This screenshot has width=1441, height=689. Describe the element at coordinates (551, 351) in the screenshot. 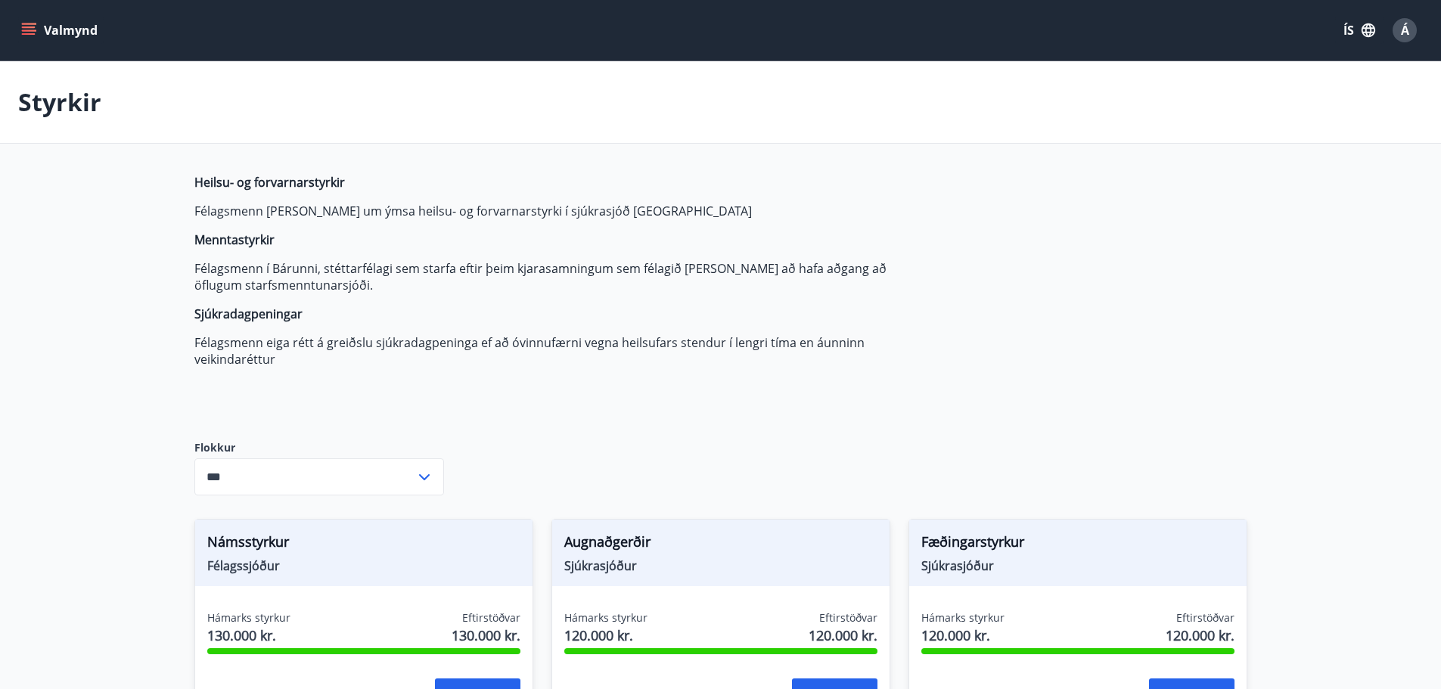

I see `p: Félagsmenn eiga rétt á greiðslu sjúkradagpeninga ef að óvinnufærni vegna heilsufars stendur í len...` at that location.